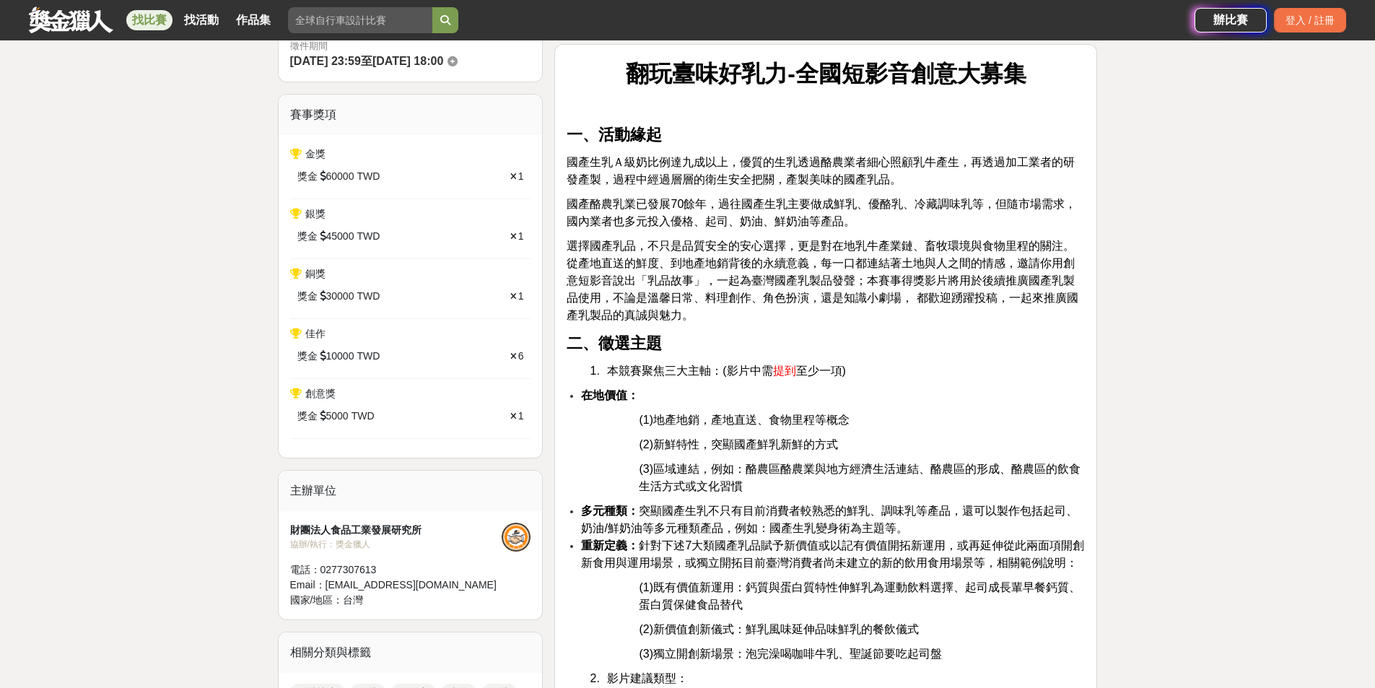 This screenshot has height=688, width=1375. What do you see at coordinates (647, 678) in the screenshot?
I see `span: 影片建議類型：` at bounding box center [647, 678].